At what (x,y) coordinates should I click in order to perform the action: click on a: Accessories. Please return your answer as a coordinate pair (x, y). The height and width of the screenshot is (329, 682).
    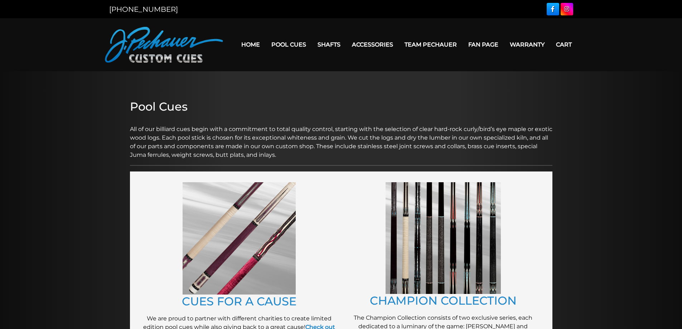
    Looking at the image, I should click on (373, 44).